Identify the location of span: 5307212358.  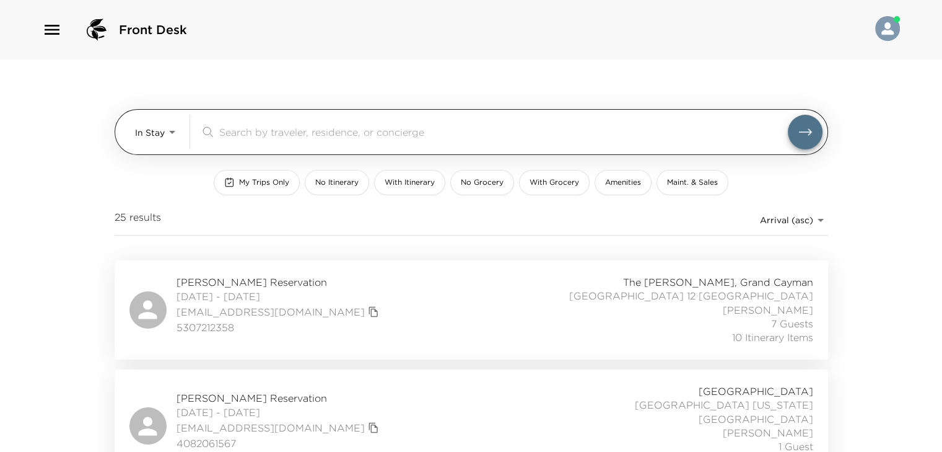
(279, 327).